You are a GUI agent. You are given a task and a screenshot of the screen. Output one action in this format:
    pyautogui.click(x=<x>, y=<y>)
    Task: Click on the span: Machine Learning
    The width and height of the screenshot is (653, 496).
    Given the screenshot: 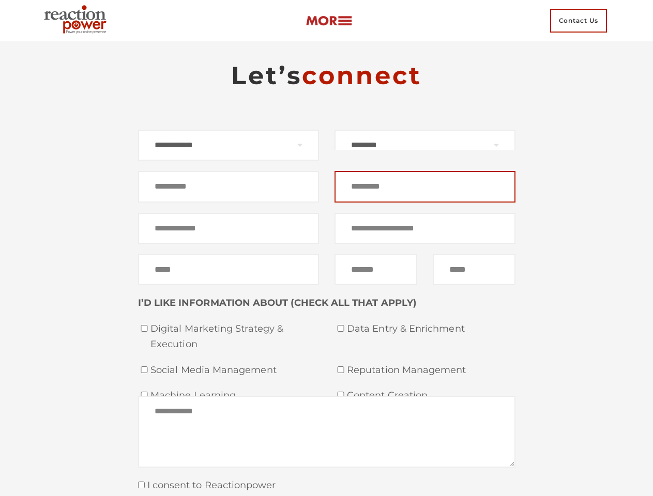 What is the action you would take?
    pyautogui.click(x=235, y=396)
    